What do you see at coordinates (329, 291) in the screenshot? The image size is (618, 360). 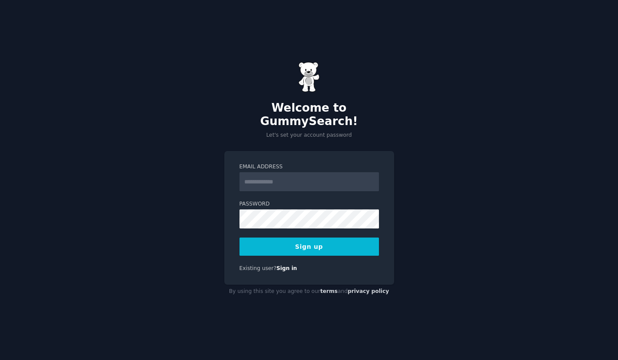 I see `a: terms` at bounding box center [329, 291].